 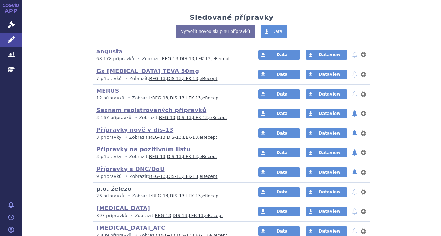 What do you see at coordinates (109, 79) in the screenshot?
I see `span: 7 přípravků` at bounding box center [109, 79].